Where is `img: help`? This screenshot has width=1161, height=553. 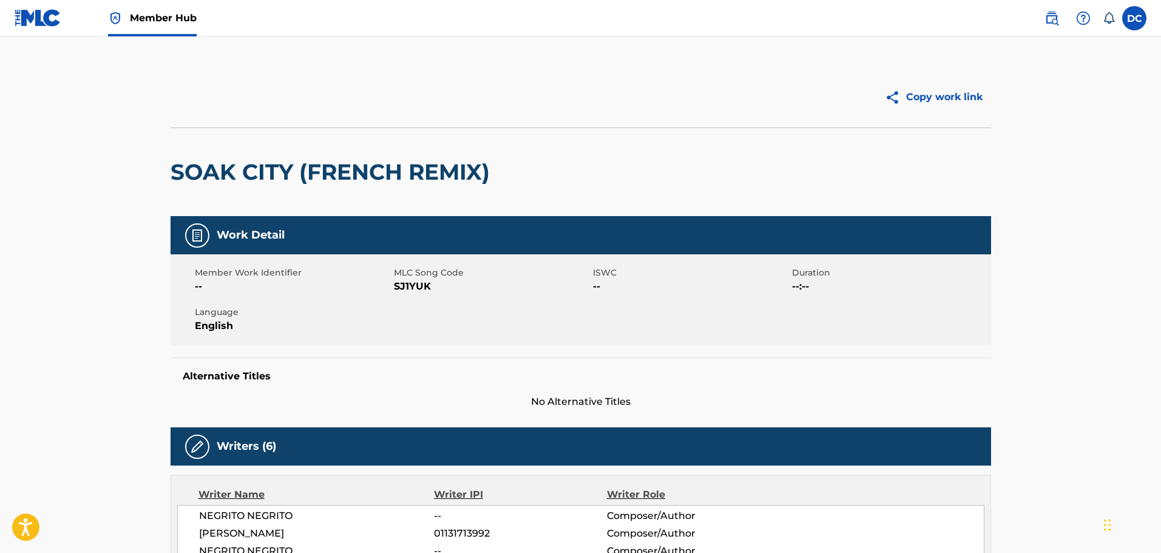 img: help is located at coordinates (1083, 18).